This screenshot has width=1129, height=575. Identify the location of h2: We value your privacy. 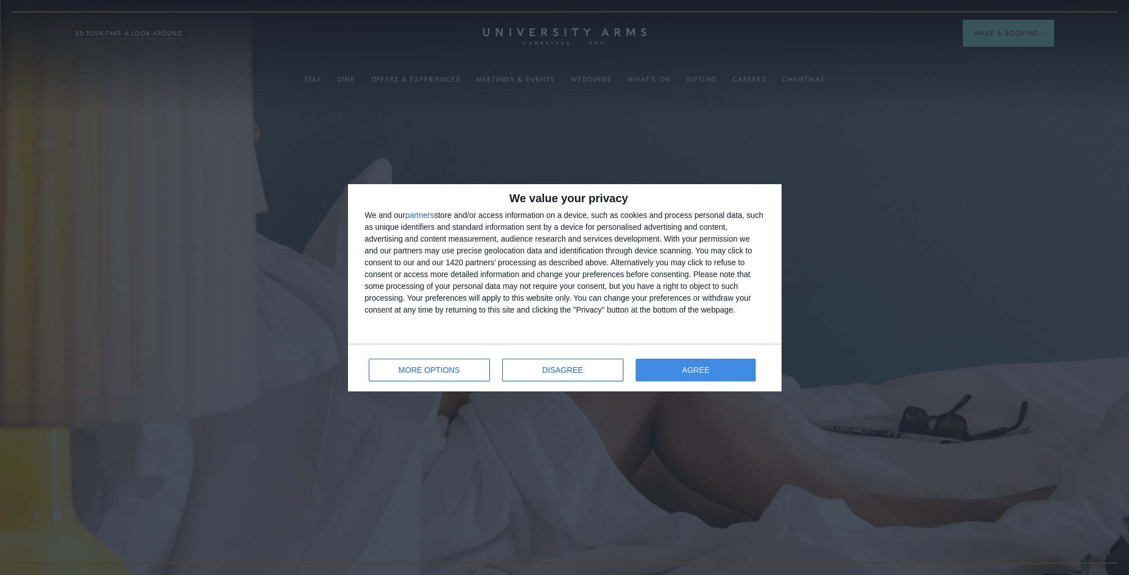
(565, 198).